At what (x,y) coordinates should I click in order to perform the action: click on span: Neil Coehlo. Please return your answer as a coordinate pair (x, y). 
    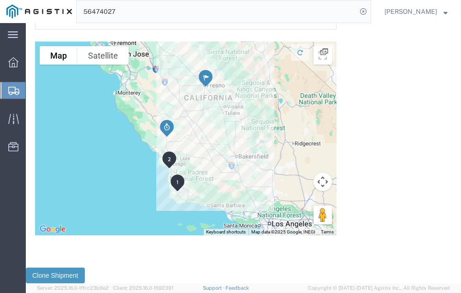
    Looking at the image, I should click on (411, 12).